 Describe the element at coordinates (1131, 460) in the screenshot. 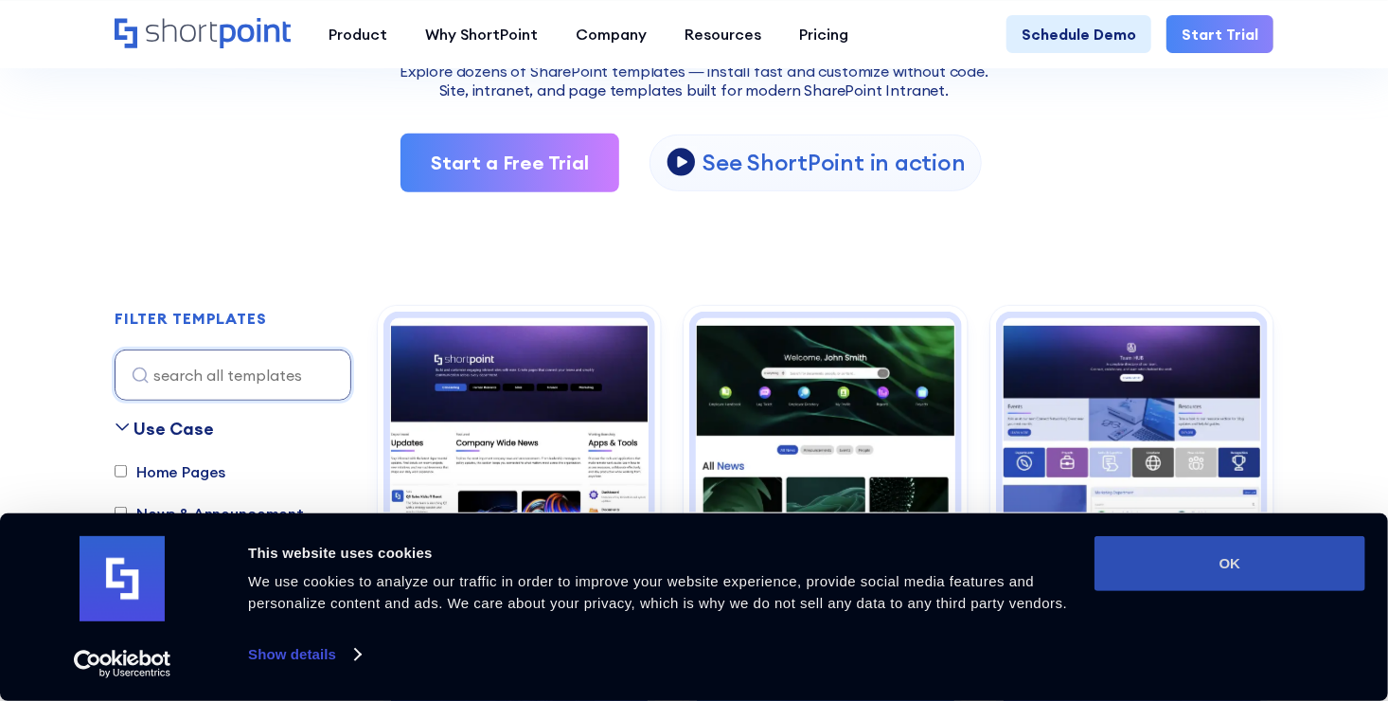

I see `a: Team Hub 4 – SharePoint Employee Portal Template: Employee portal for people, calendar, skills, a...` at that location.